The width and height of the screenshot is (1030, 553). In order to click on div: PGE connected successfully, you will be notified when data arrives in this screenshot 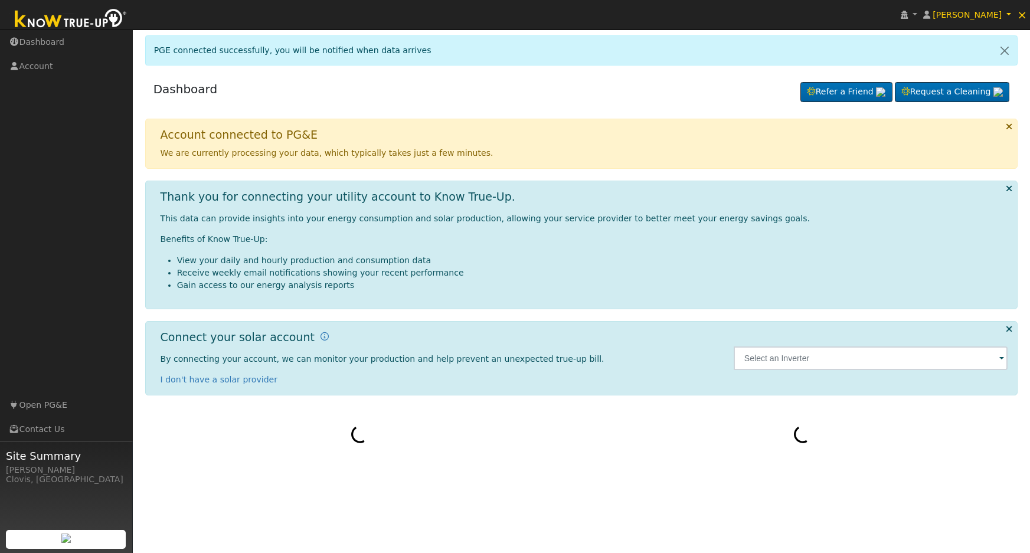, I will do `click(582, 50)`.